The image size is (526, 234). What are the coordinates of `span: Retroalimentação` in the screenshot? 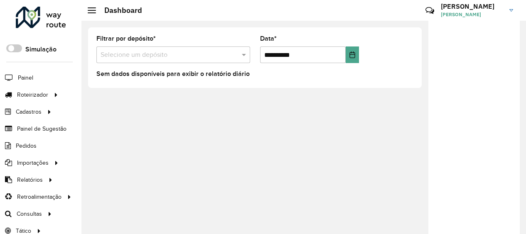 It's located at (39, 197).